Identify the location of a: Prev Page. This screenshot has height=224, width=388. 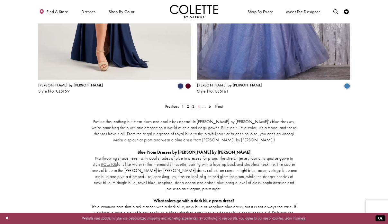
(172, 106).